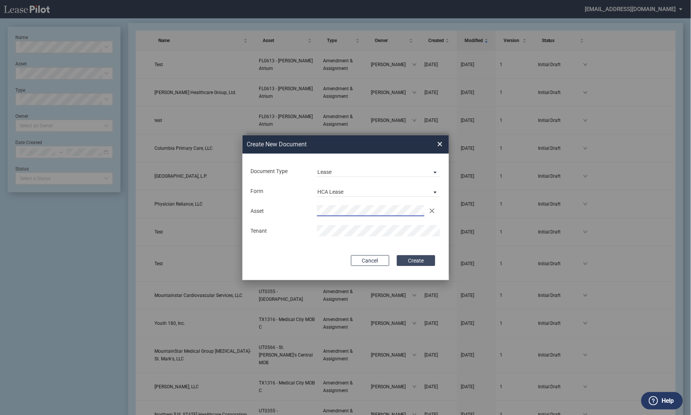 The image size is (691, 415). Describe the element at coordinates (331, 192) in the screenshot. I see `div: HCA Lease` at that location.